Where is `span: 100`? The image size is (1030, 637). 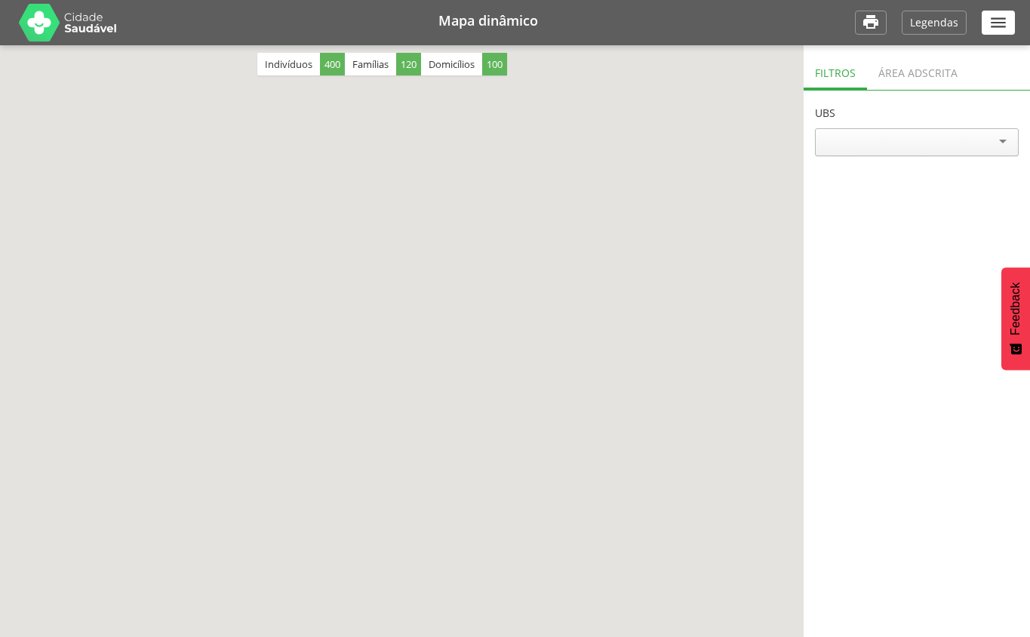 span: 100 is located at coordinates (494, 64).